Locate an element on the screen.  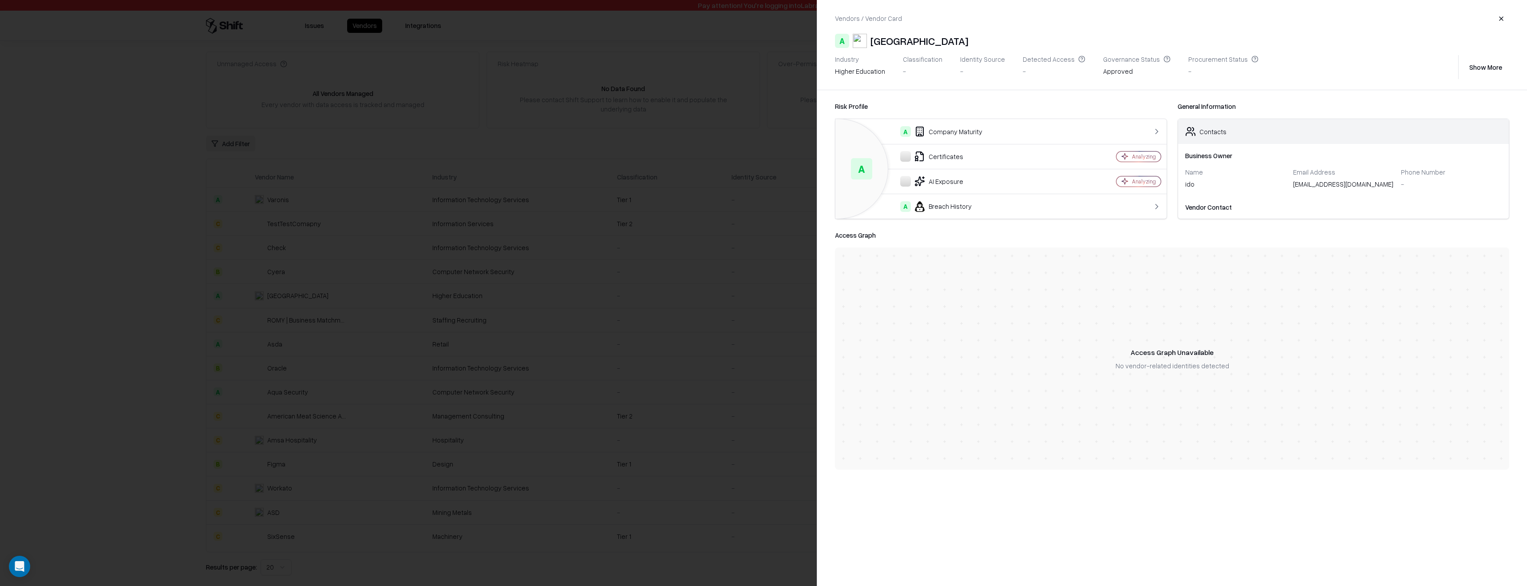
div: Certificates is located at coordinates (957, 156).